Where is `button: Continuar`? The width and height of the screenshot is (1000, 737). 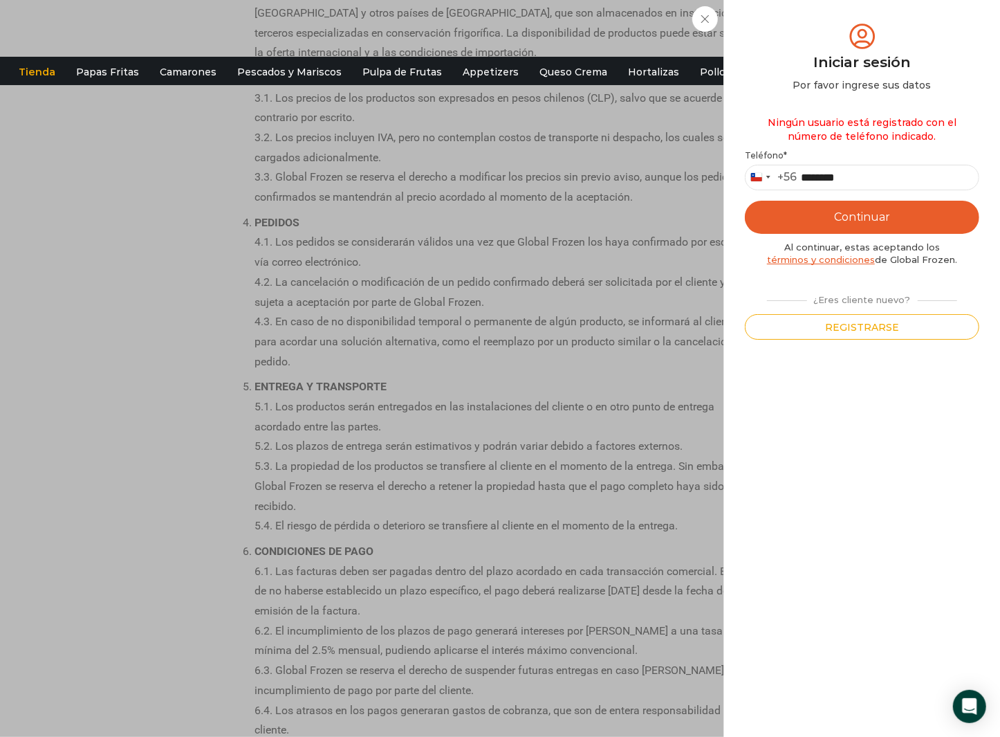 button: Continuar is located at coordinates (862, 217).